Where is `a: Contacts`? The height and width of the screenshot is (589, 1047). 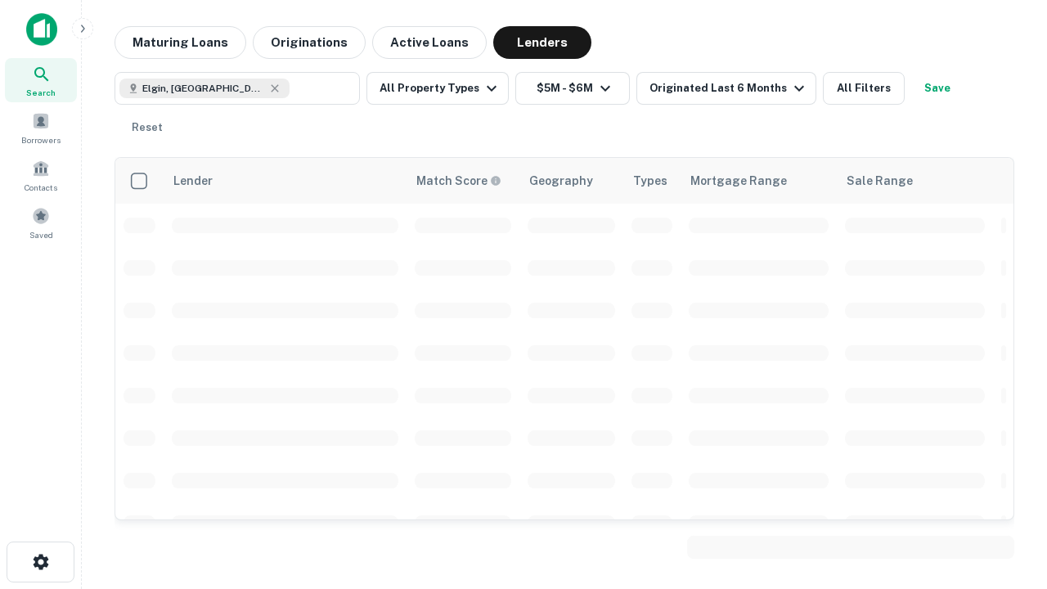 a: Contacts is located at coordinates (41, 175).